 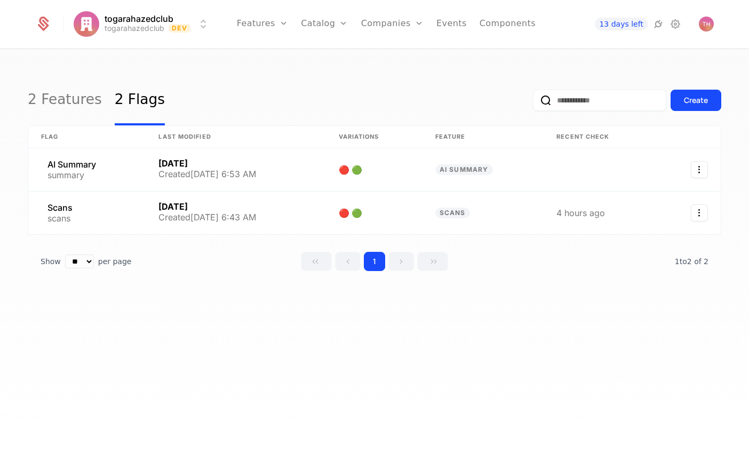 I want to click on span: Dev, so click(x=179, y=28).